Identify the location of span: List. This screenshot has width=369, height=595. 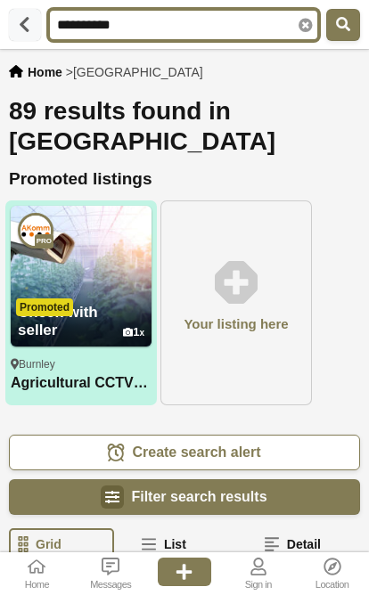
(175, 544).